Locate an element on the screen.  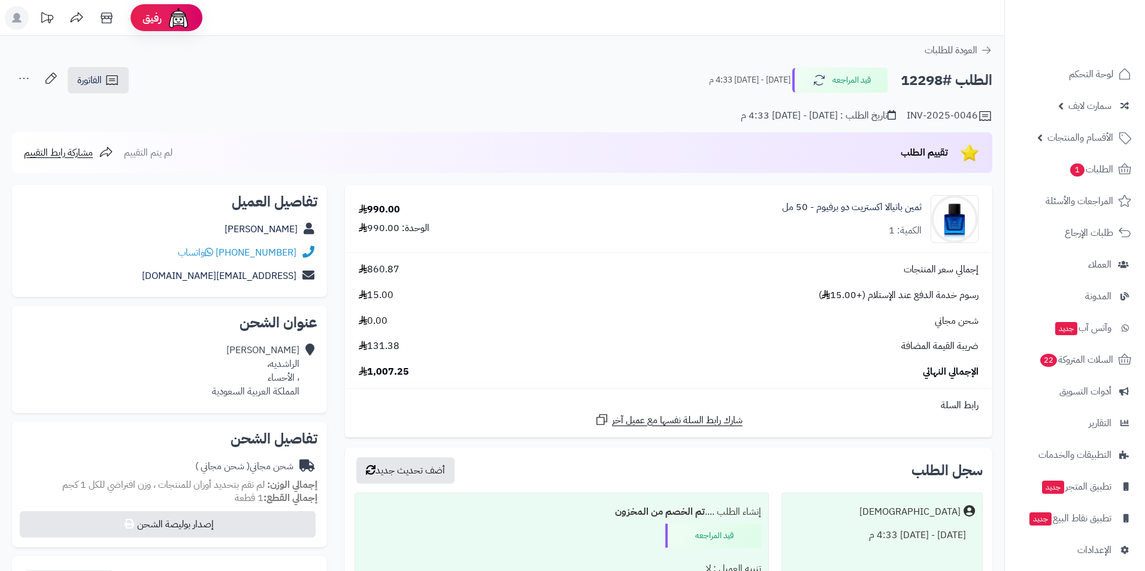
span: لوحة التحكم is located at coordinates (1091, 74).